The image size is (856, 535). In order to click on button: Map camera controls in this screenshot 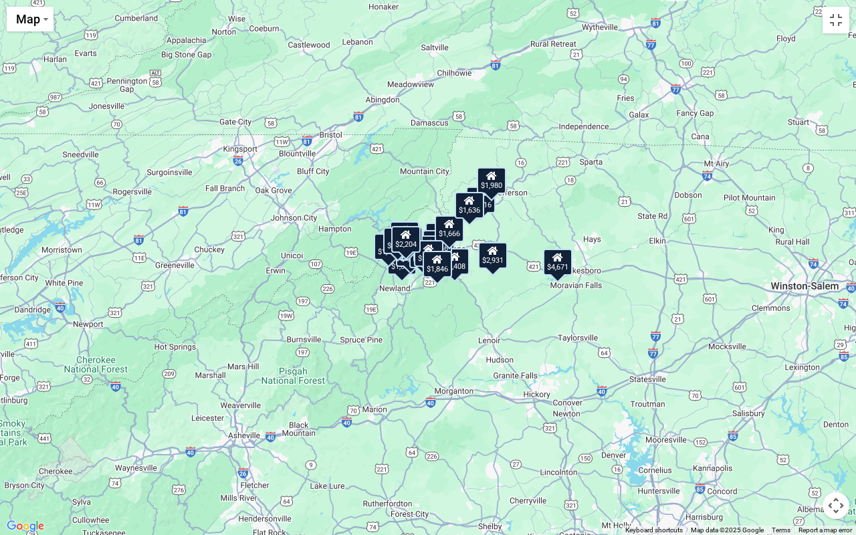, I will do `click(836, 506)`.